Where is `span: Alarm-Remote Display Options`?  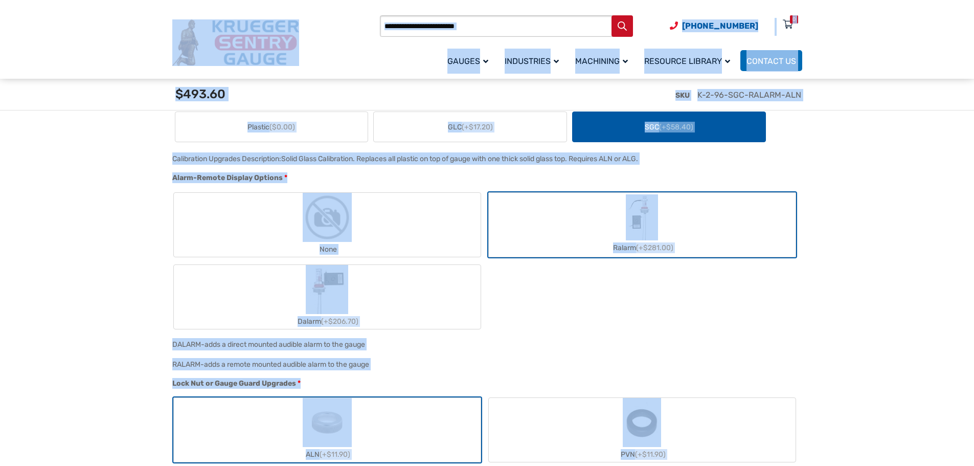 span: Alarm-Remote Display Options is located at coordinates (228, 177).